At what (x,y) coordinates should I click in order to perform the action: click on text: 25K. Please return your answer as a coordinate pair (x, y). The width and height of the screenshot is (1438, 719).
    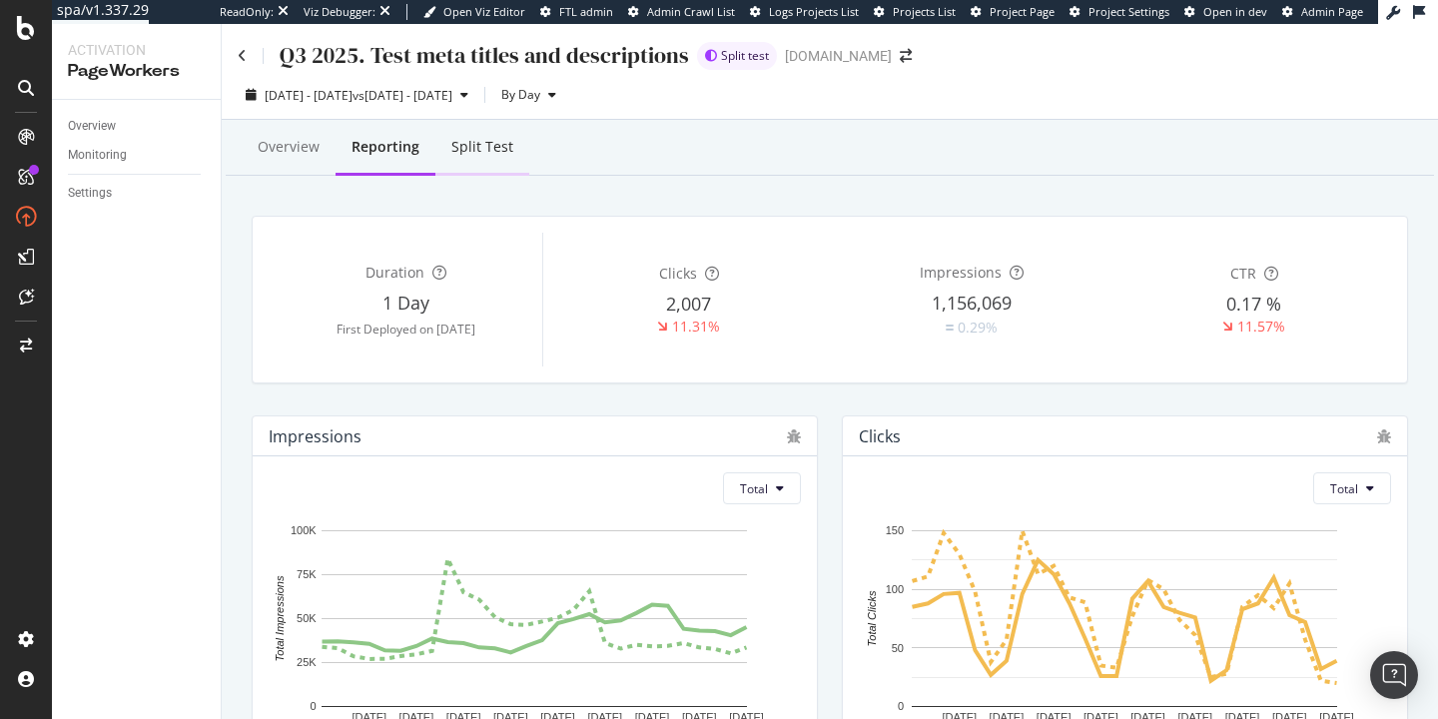
    Looking at the image, I should click on (307, 663).